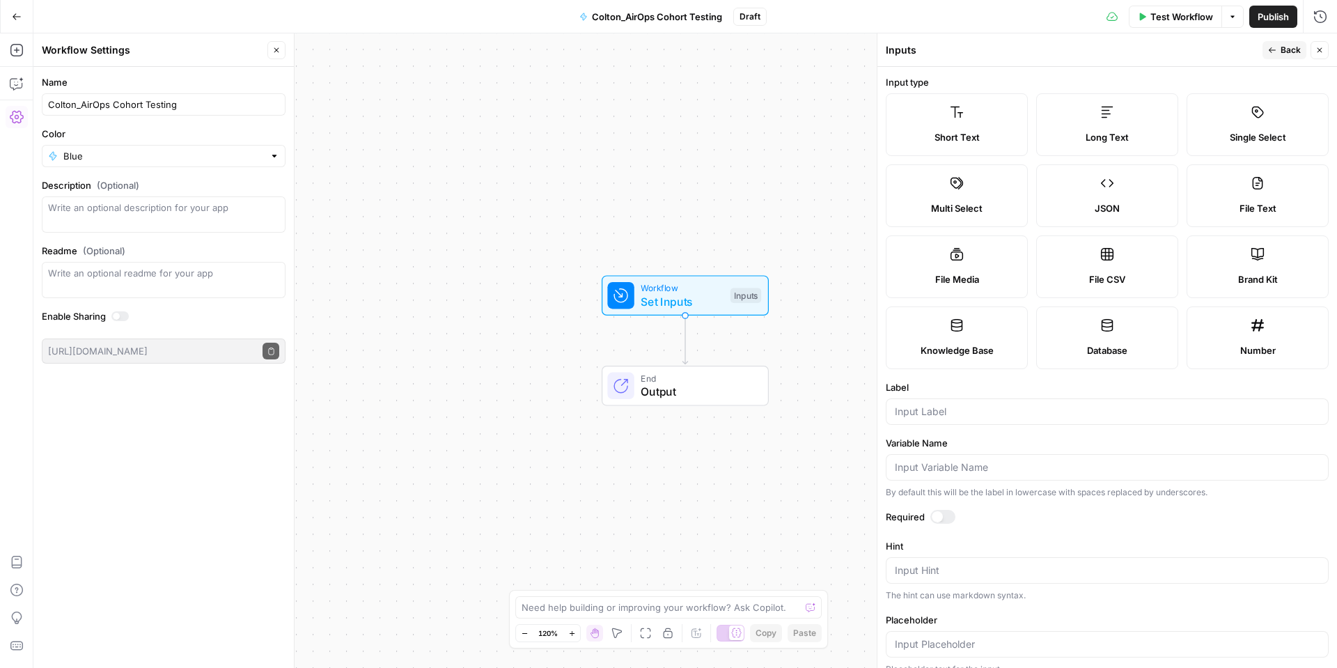  Describe the element at coordinates (1258, 350) in the screenshot. I see `span: Number` at that location.